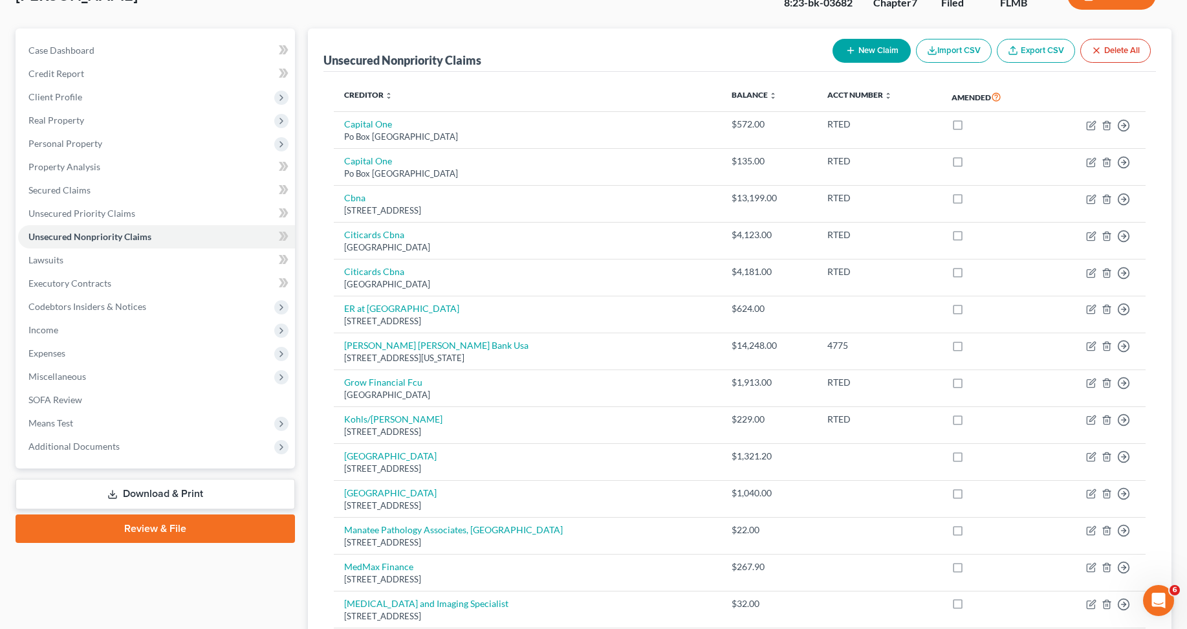  Describe the element at coordinates (1036, 50) in the screenshot. I see `a: Export CSV` at that location.